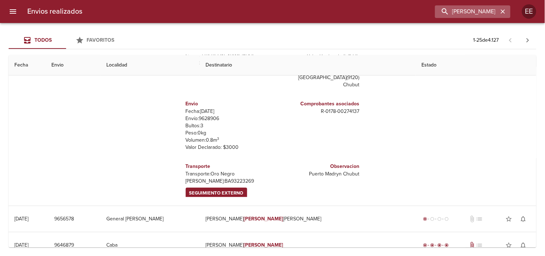 This screenshot has width=545, height=256. Describe the element at coordinates (216, 193) in the screenshot. I see `a: Seguimiento Externo` at that location.